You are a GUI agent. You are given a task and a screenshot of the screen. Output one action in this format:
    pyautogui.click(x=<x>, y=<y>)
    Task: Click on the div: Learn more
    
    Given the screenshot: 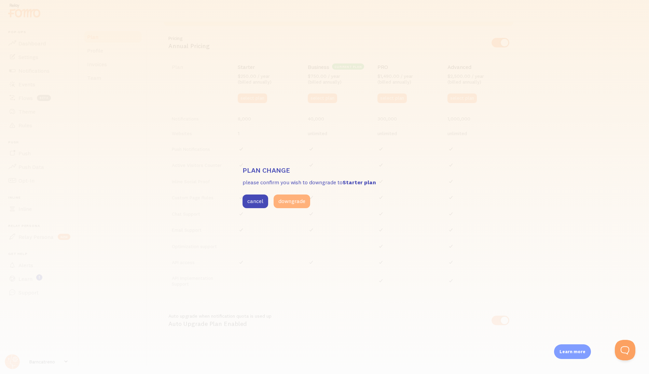 What is the action you would take?
    pyautogui.click(x=573, y=352)
    